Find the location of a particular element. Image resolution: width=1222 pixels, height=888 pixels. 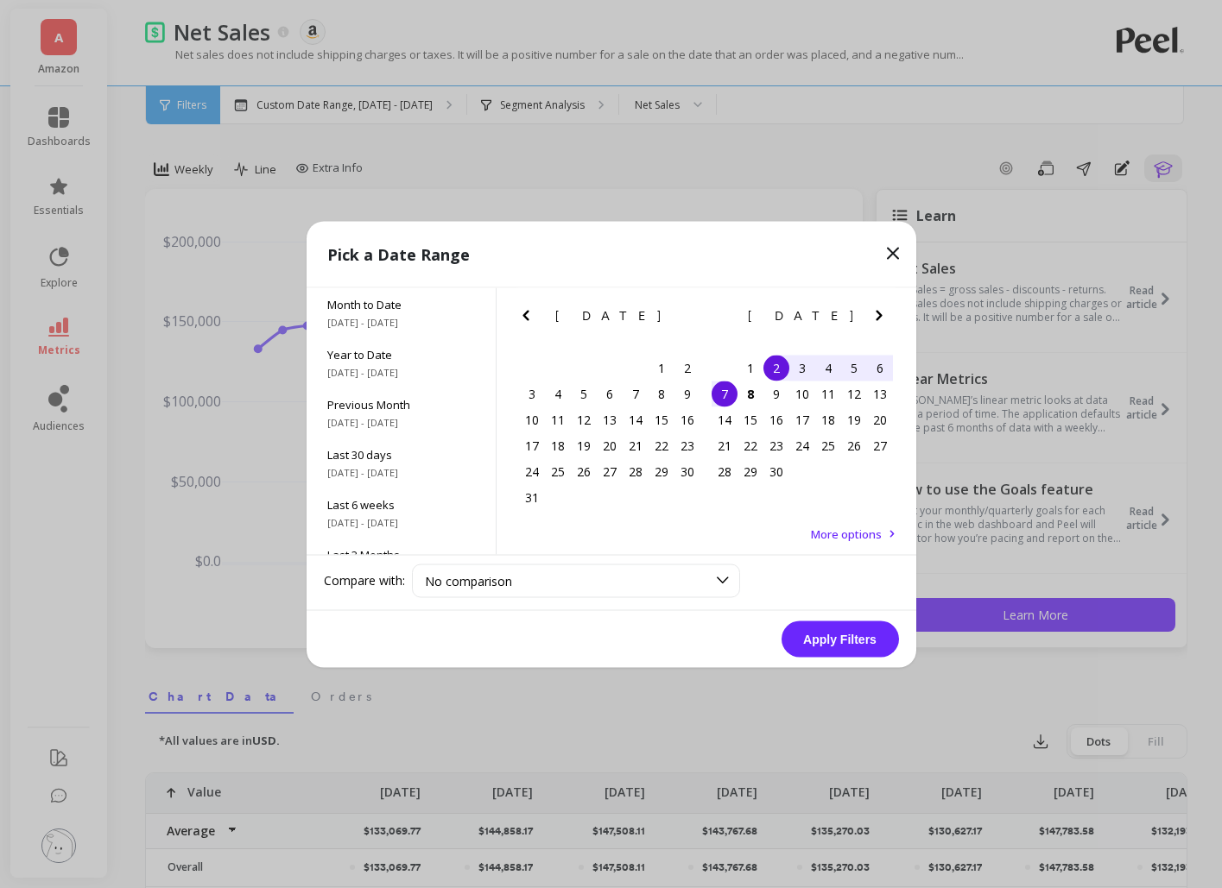

div: Choose Saturday, August 2nd, 2025 is located at coordinates (687, 368).